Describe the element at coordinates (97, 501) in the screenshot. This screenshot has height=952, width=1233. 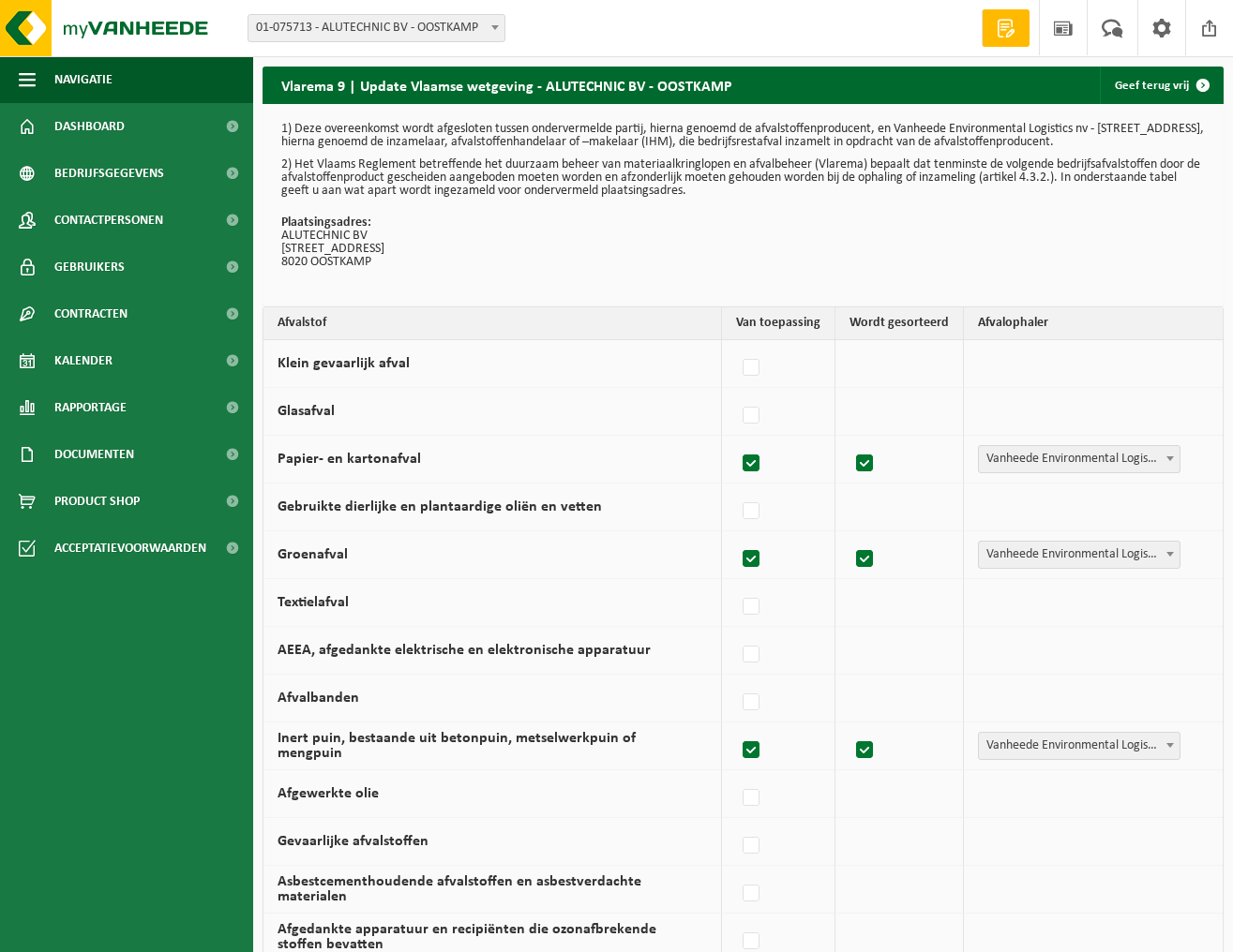
I see `span: Product Shop` at that location.